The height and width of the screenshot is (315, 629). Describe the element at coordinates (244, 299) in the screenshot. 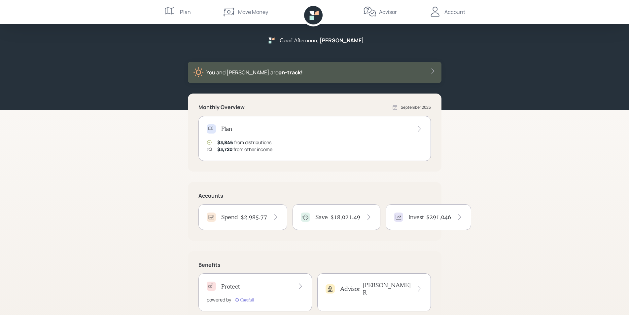

I see `img: carefull-M2HCGCDH.digested.png` at that location.